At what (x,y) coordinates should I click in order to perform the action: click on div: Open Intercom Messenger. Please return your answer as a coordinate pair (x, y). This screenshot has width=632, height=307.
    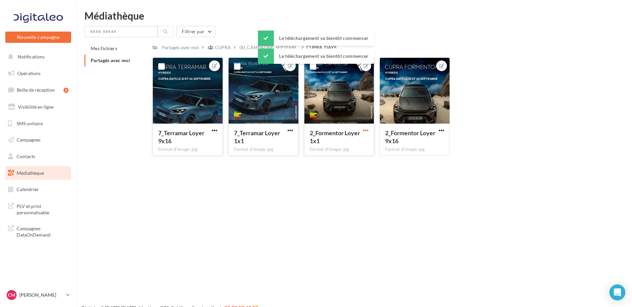
    Looking at the image, I should click on (617, 292).